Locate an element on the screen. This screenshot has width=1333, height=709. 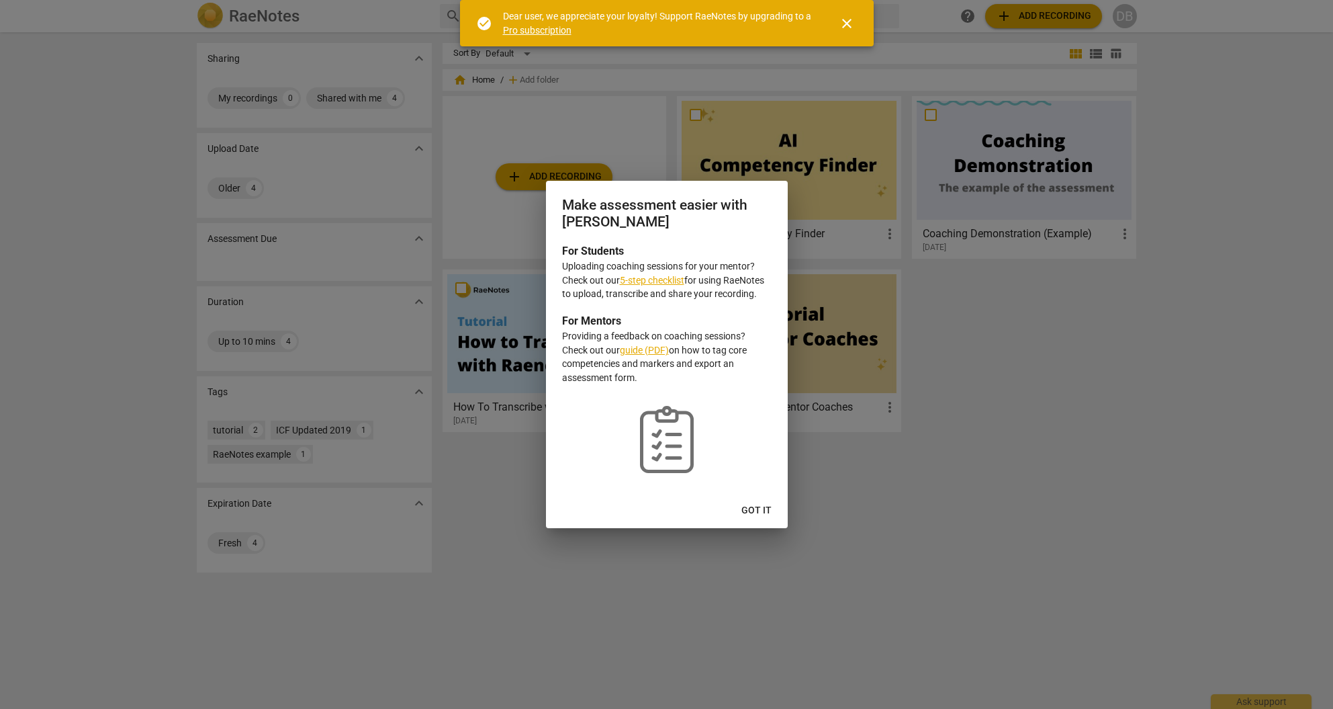
b: For Students is located at coordinates (593, 251).